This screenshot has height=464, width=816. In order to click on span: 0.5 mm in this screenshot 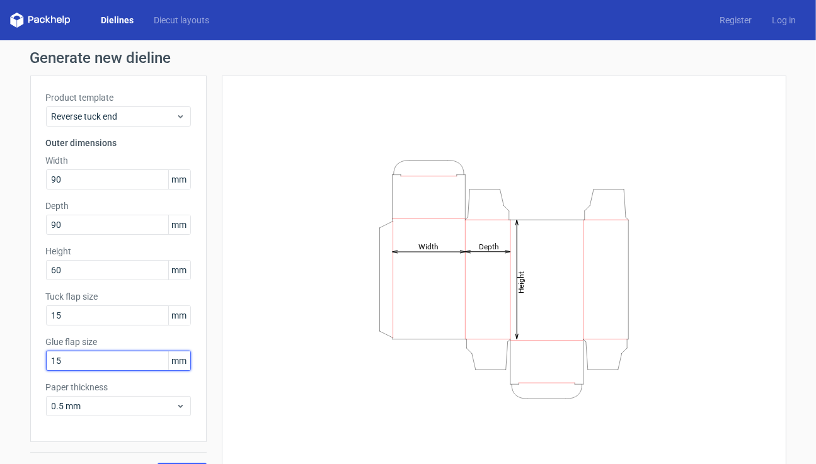, I will do `click(113, 406)`.